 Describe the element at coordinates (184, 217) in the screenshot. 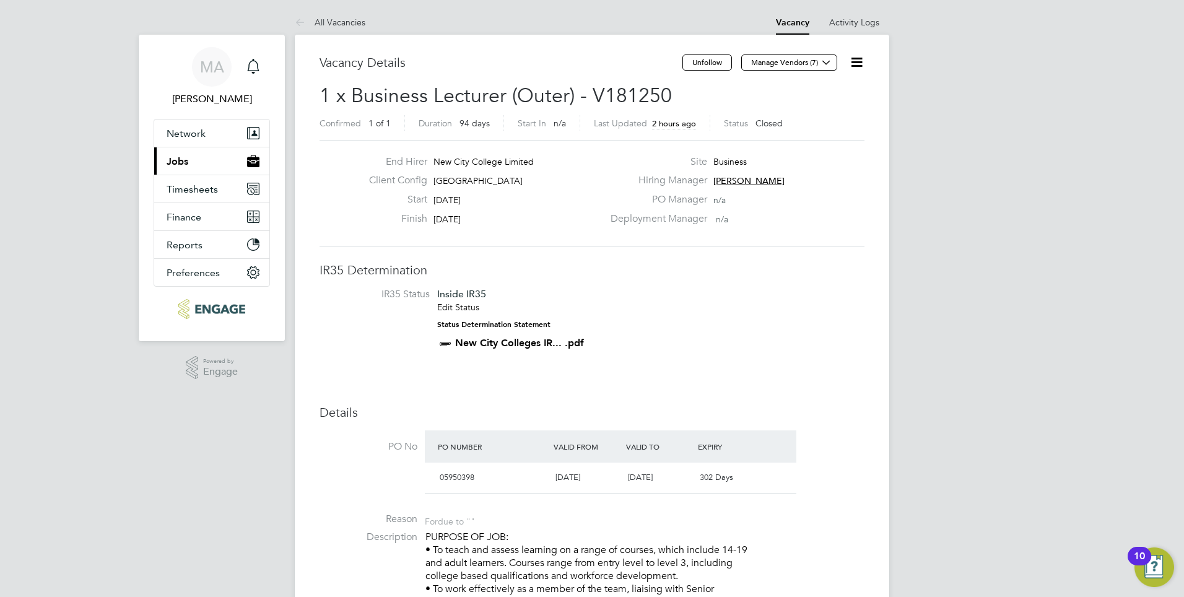

I see `span: Finance` at that location.